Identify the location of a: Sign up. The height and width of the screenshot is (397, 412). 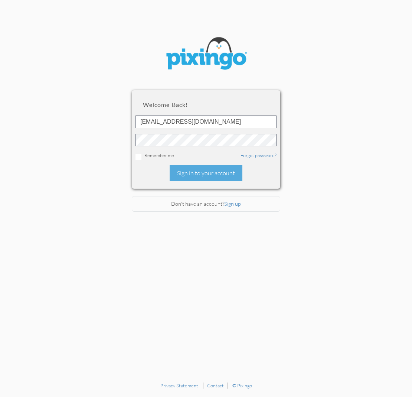
(232, 203).